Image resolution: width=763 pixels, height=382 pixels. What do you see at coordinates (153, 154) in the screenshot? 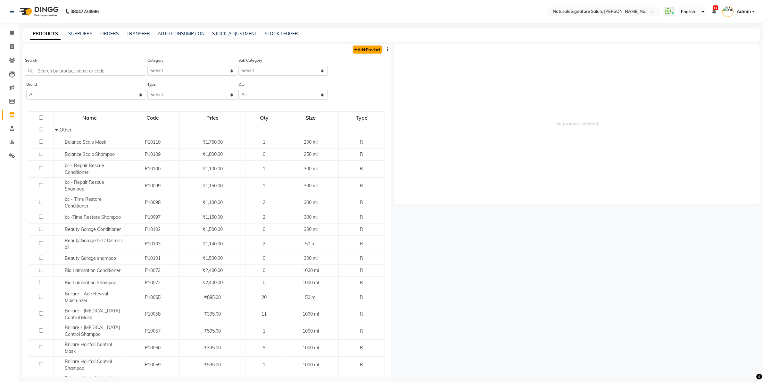
I see `span: P10109` at bounding box center [153, 154].